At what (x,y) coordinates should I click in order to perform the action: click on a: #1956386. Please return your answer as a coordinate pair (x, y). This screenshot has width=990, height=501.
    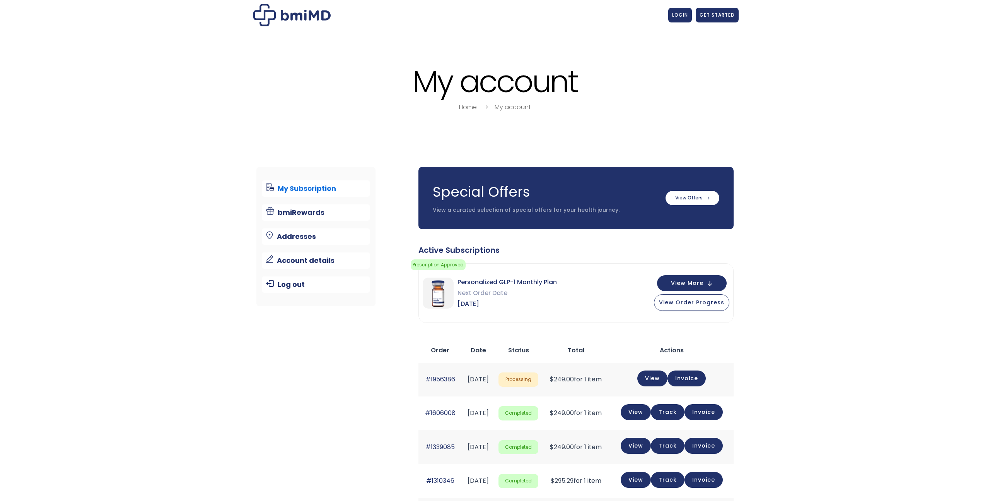
    Looking at the image, I should click on (440, 379).